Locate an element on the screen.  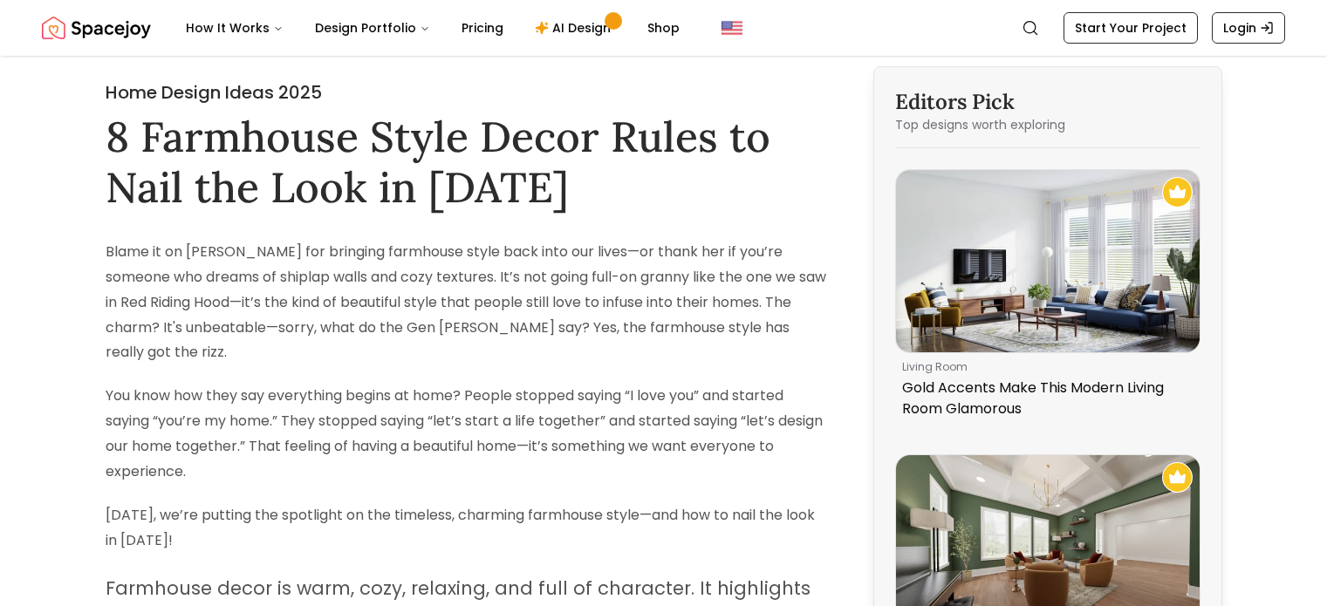
a: Login is located at coordinates (1248, 28).